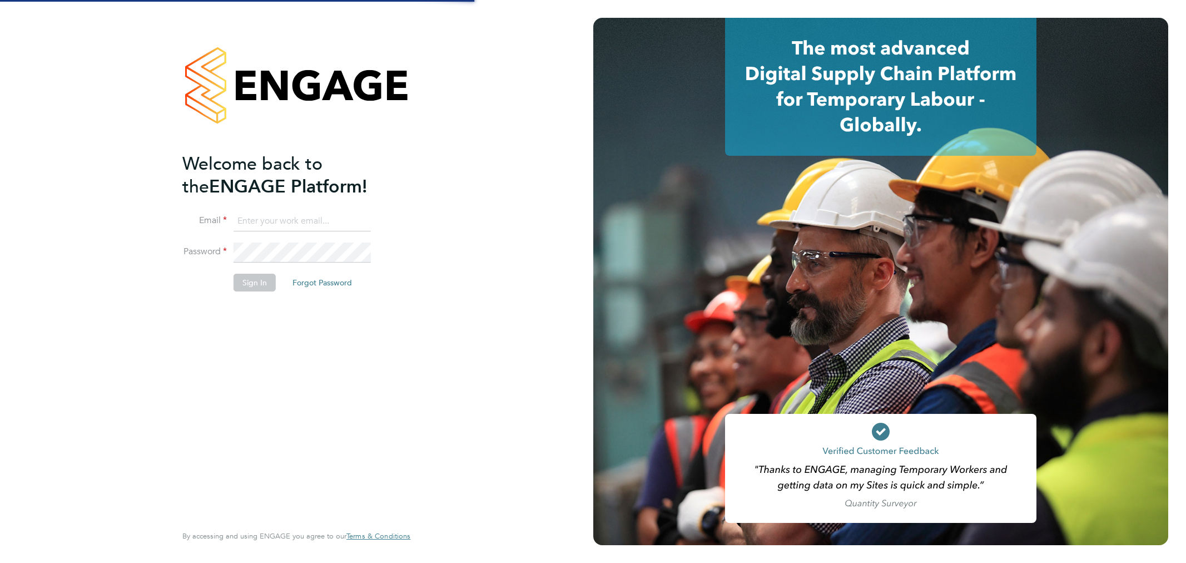 The image size is (1186, 563). What do you see at coordinates (322, 282) in the screenshot?
I see `button: Forgot Password` at bounding box center [322, 282].